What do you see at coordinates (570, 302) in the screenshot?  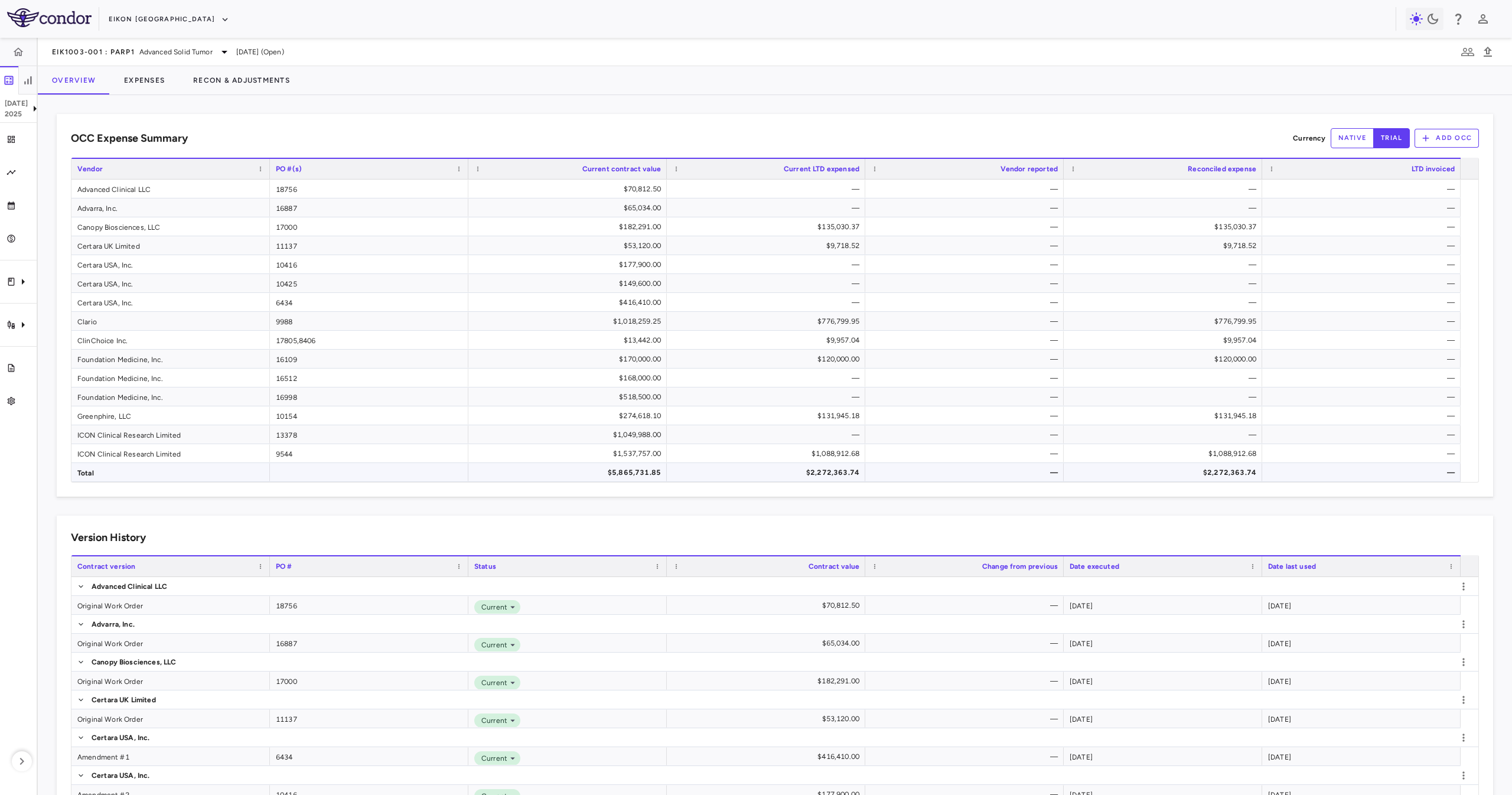 I see `div: $416,410.00` at bounding box center [570, 302].